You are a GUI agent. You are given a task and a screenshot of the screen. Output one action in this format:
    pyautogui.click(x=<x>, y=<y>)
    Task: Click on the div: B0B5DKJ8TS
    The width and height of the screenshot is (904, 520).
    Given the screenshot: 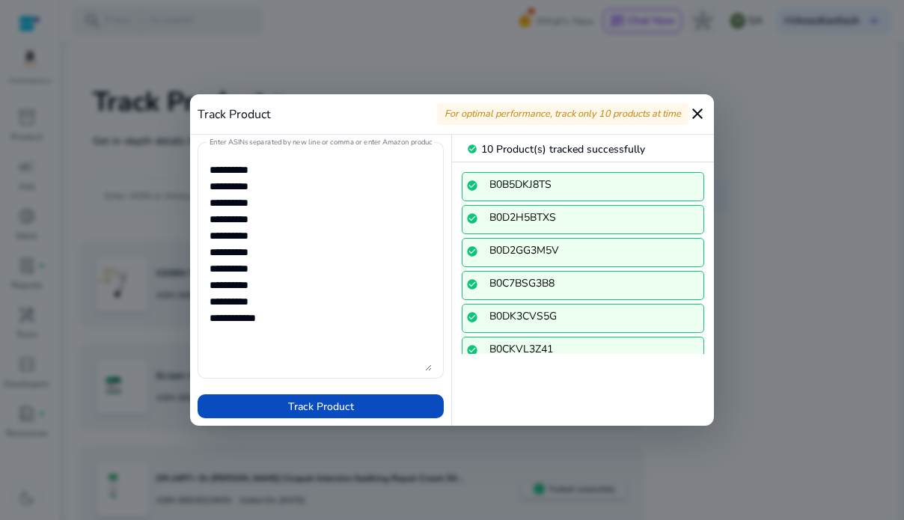 What is the action you would take?
    pyautogui.click(x=594, y=184)
    